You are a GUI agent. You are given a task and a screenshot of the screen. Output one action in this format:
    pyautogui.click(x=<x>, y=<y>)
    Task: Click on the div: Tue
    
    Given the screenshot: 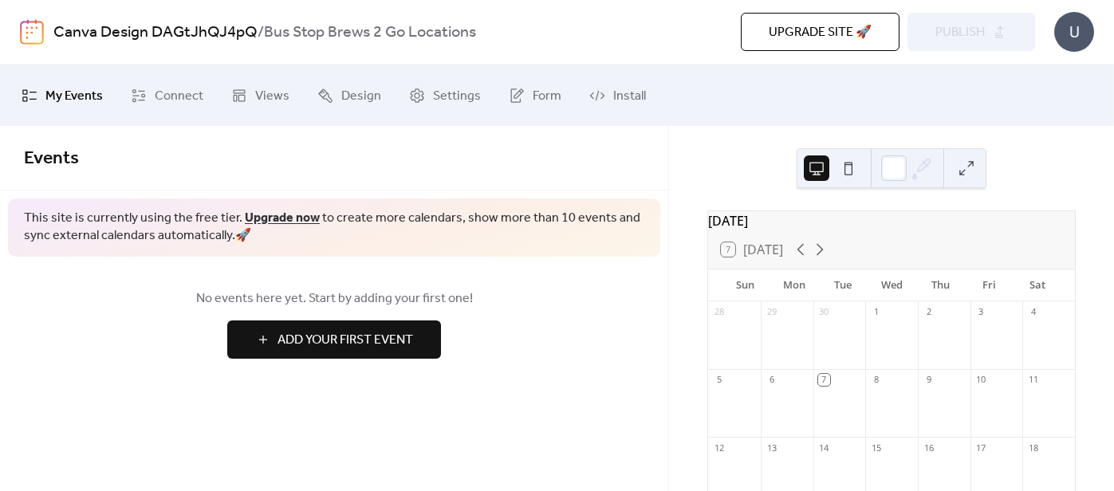 What is the action you would take?
    pyautogui.click(x=842, y=286)
    